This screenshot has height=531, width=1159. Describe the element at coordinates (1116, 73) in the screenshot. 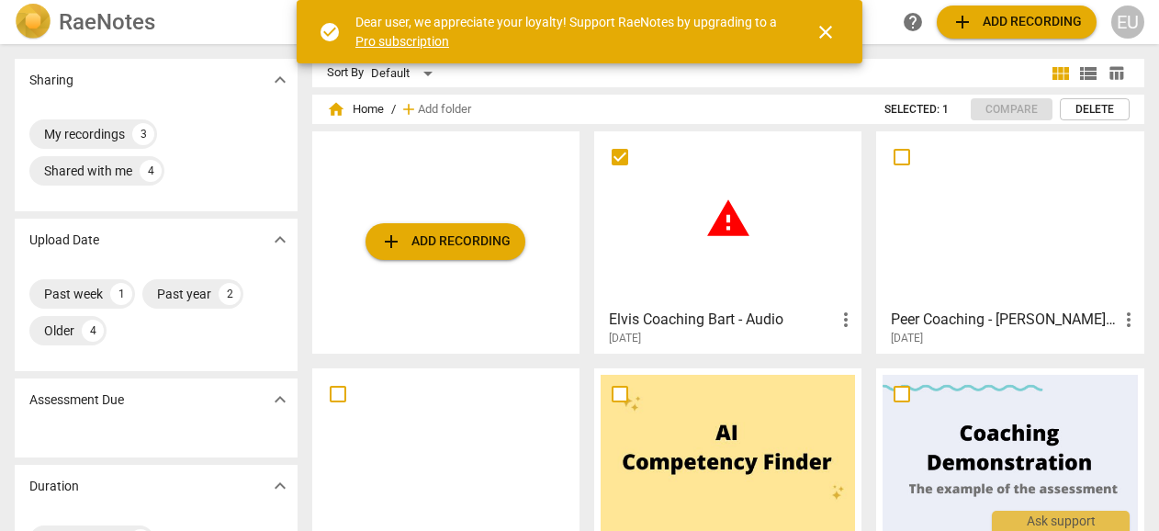

I see `button: Table view` at that location.